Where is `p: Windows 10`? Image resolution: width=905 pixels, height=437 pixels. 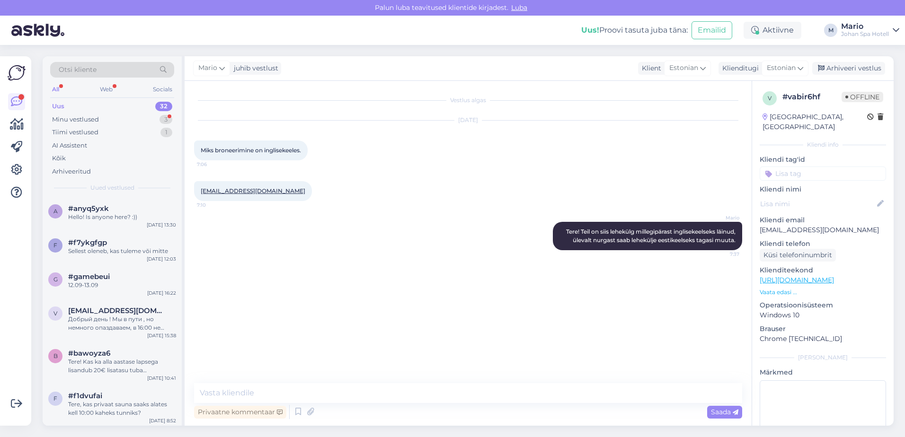
p: Windows 10 is located at coordinates (823, 315).